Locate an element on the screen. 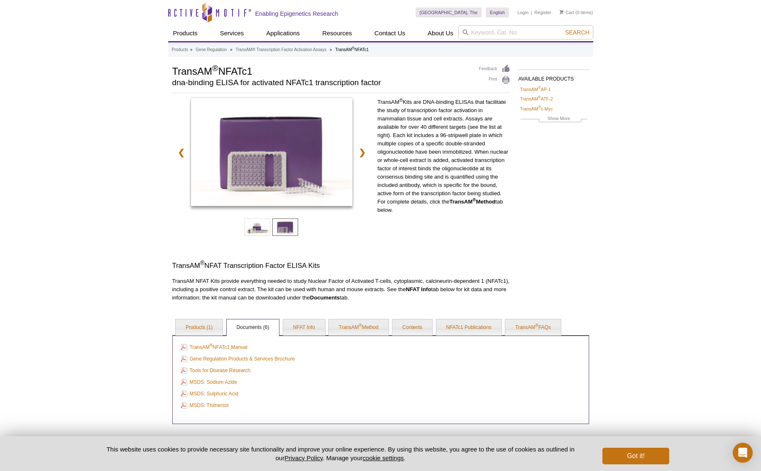 The height and width of the screenshot is (471, 761). img: Stripwell Plate is located at coordinates (272, 152).